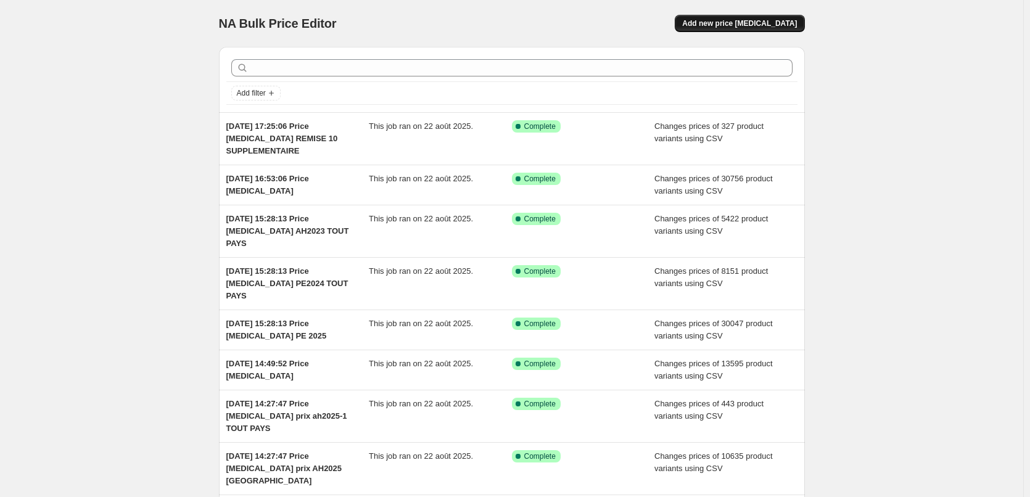 This screenshot has height=497, width=1030. Describe the element at coordinates (711, 277) in the screenshot. I see `span: Changes prices of 8151 product variants using CSV` at that location.